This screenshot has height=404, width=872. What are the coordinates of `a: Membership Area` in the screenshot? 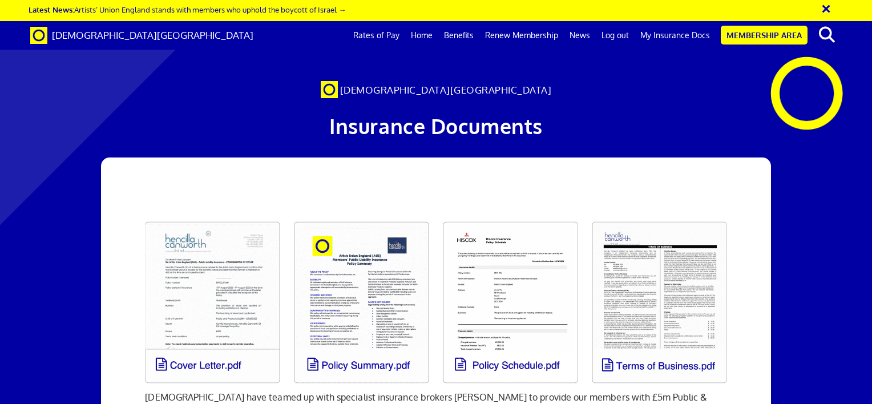 It's located at (764, 35).